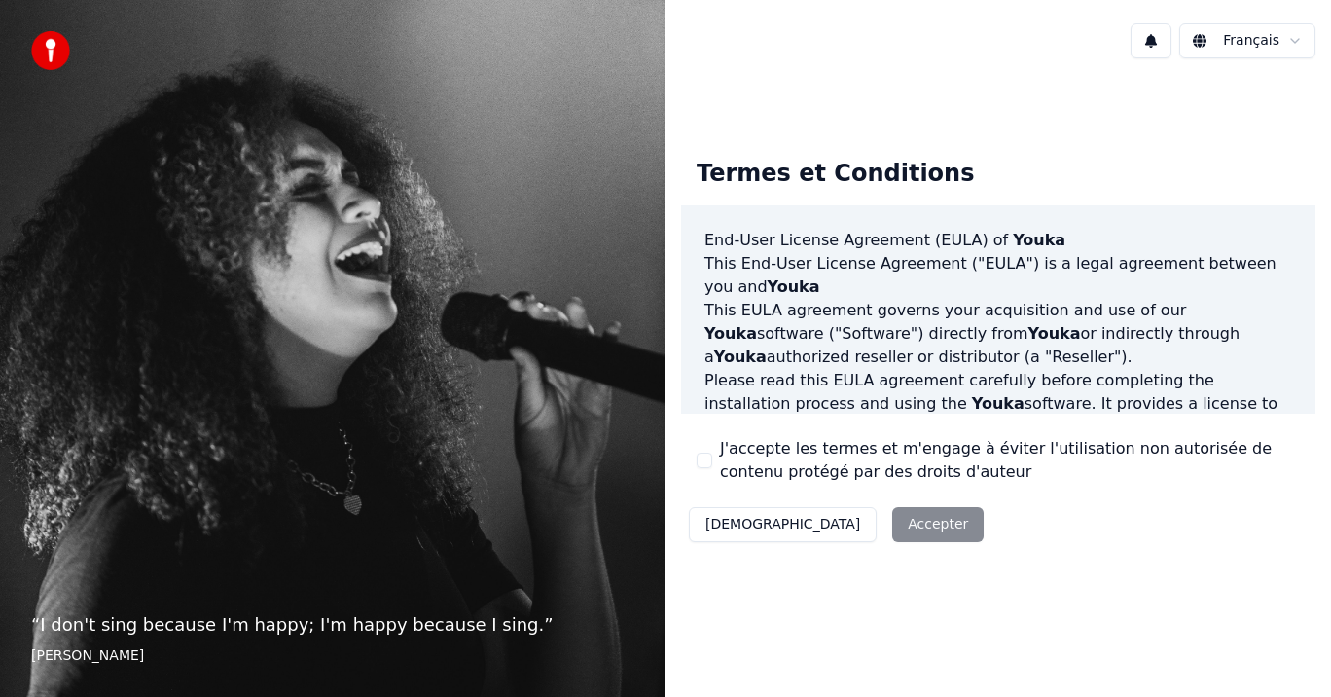 The image size is (1331, 697). I want to click on p: “ I don't sing because I'm happy; I'm happy because I sing. ”, so click(333, 625).